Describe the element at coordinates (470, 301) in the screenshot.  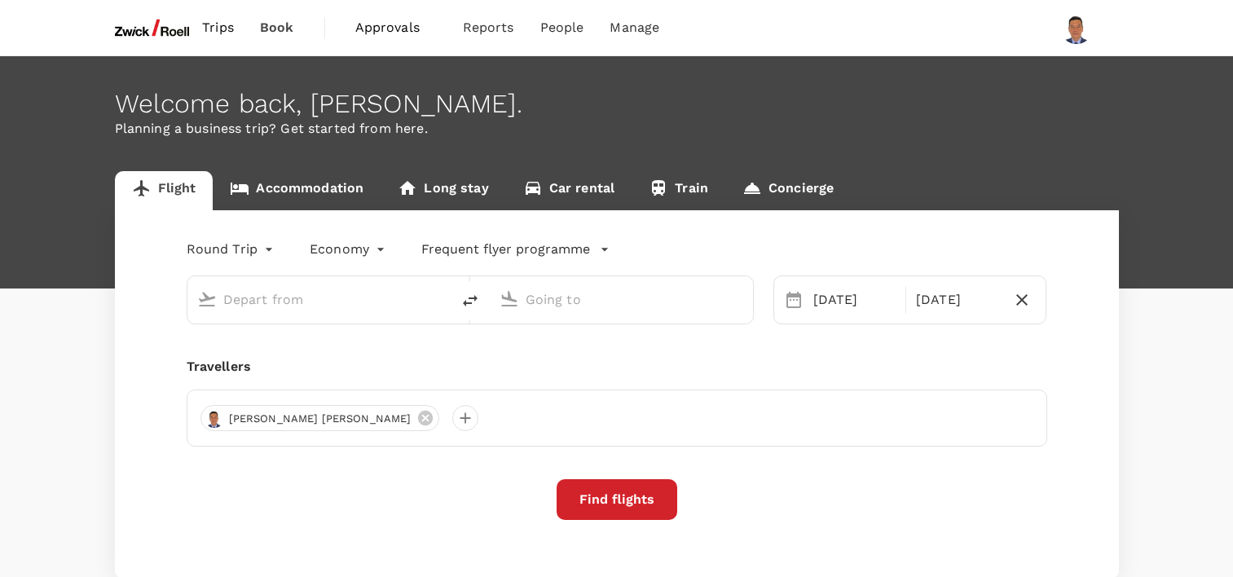
I see `button: delete` at that location.